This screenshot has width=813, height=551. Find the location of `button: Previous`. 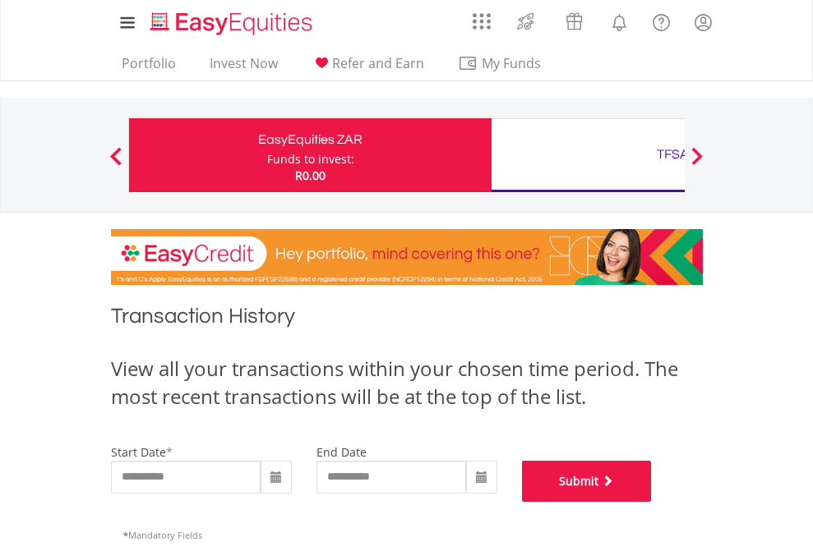

button: Previous is located at coordinates (116, 164).